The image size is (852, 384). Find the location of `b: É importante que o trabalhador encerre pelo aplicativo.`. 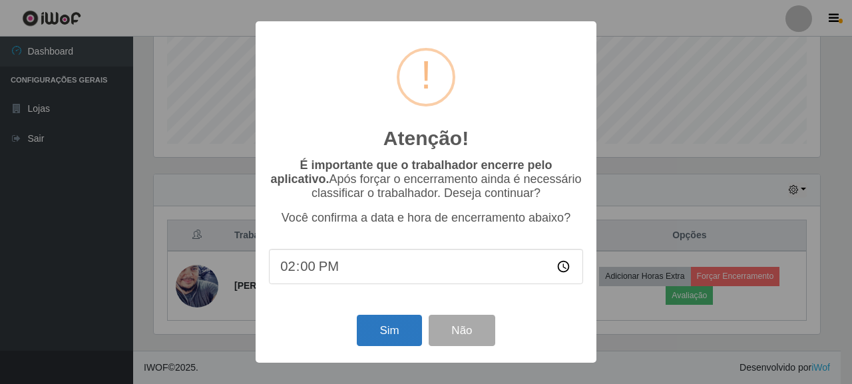

b: É importante que o trabalhador encerre pelo aplicativo. is located at coordinates (411, 172).